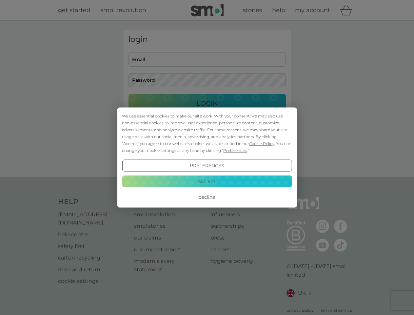 Image resolution: width=414 pixels, height=315 pixels. What do you see at coordinates (207, 157) in the screenshot?
I see `div: Cookie Consent Prompt` at bounding box center [207, 157].